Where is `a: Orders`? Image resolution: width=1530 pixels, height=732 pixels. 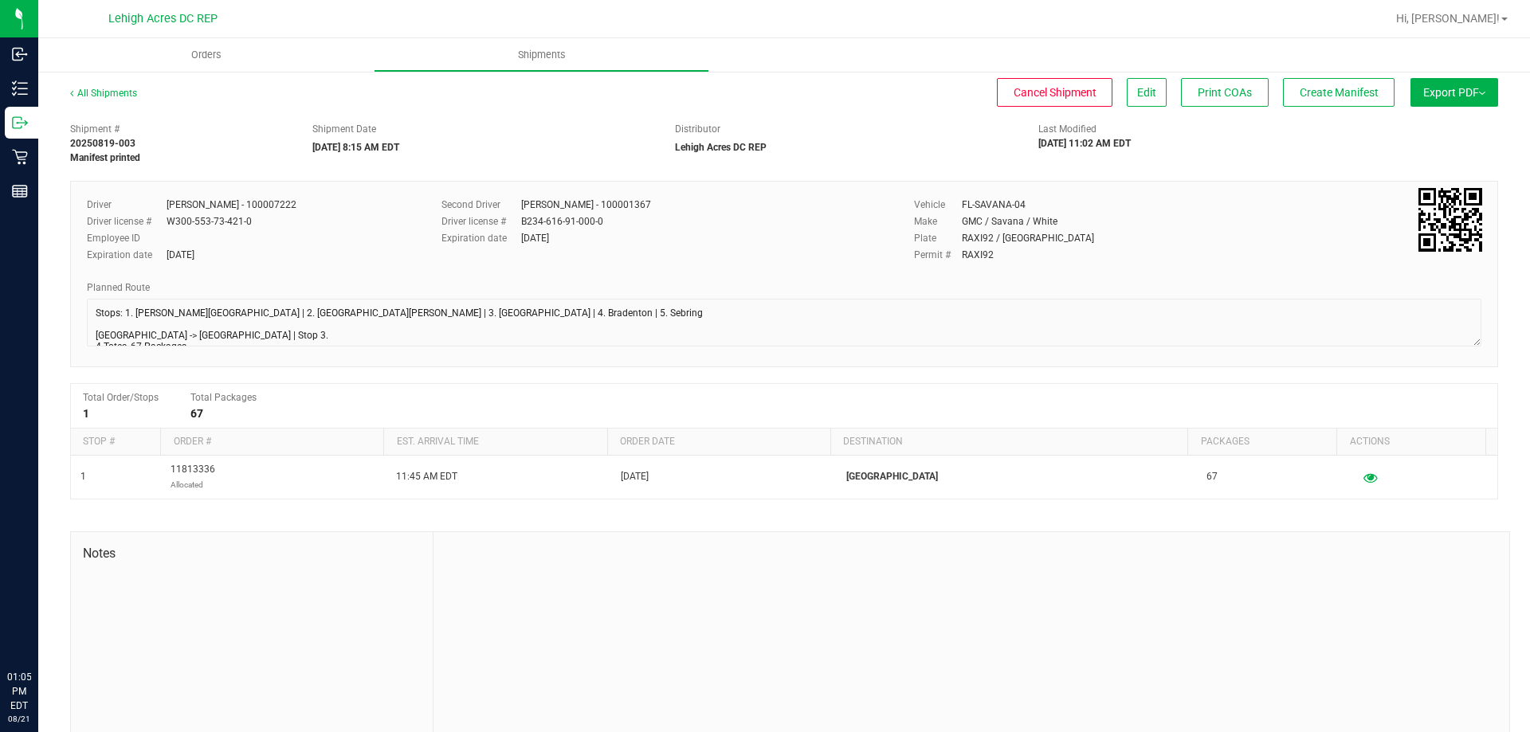
a: Orders is located at coordinates (206, 55).